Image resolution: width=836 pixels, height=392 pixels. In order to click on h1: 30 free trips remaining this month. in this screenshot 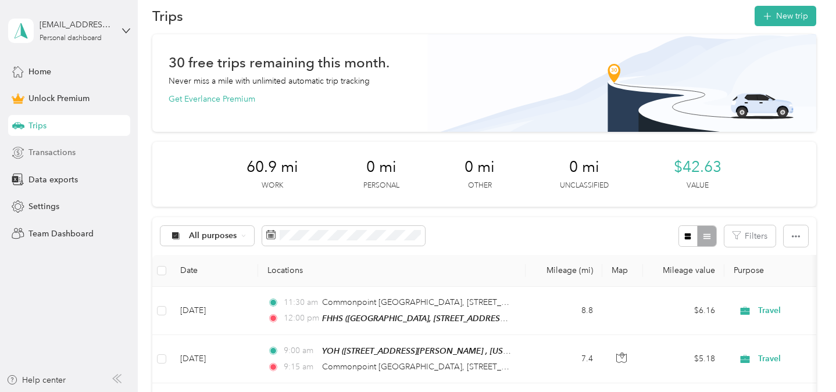, I will do `click(279, 62)`.